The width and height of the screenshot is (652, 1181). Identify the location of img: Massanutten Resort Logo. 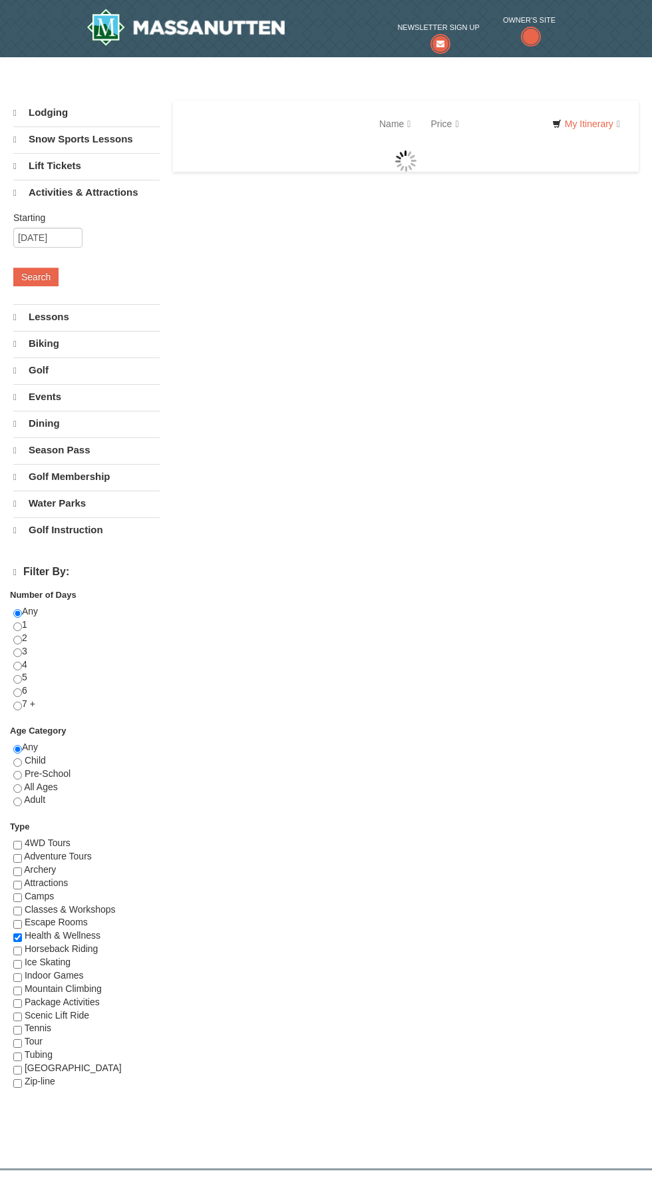
(186, 27).